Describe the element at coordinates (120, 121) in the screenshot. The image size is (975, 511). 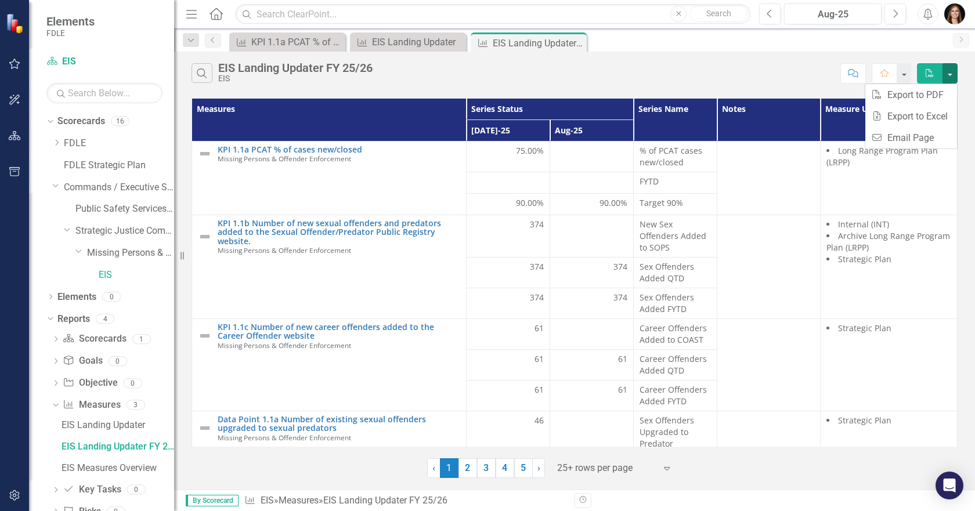
I see `div: 16` at that location.